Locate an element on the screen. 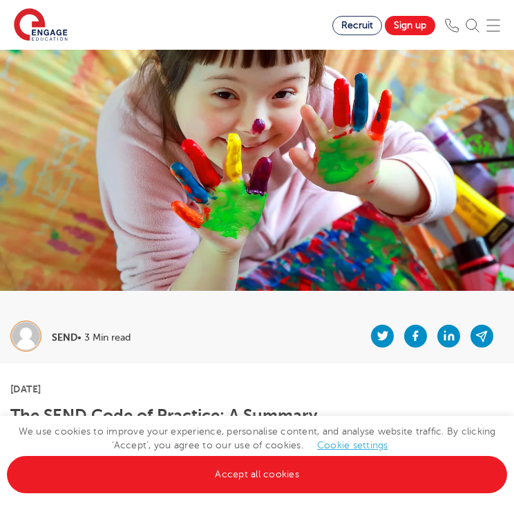 Image resolution: width=514 pixels, height=505 pixels. span: Recruit is located at coordinates (357, 25).